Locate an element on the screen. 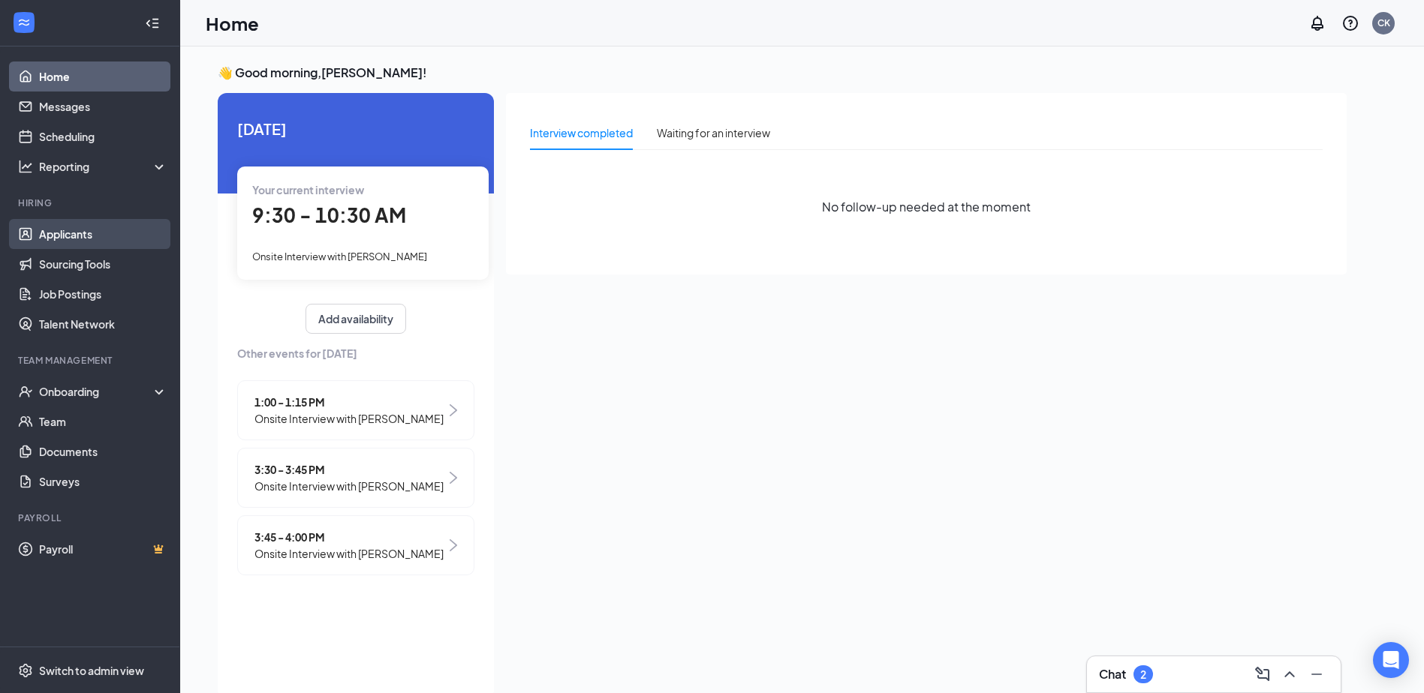 The image size is (1424, 693). h3: Chat is located at coordinates (1112, 675).